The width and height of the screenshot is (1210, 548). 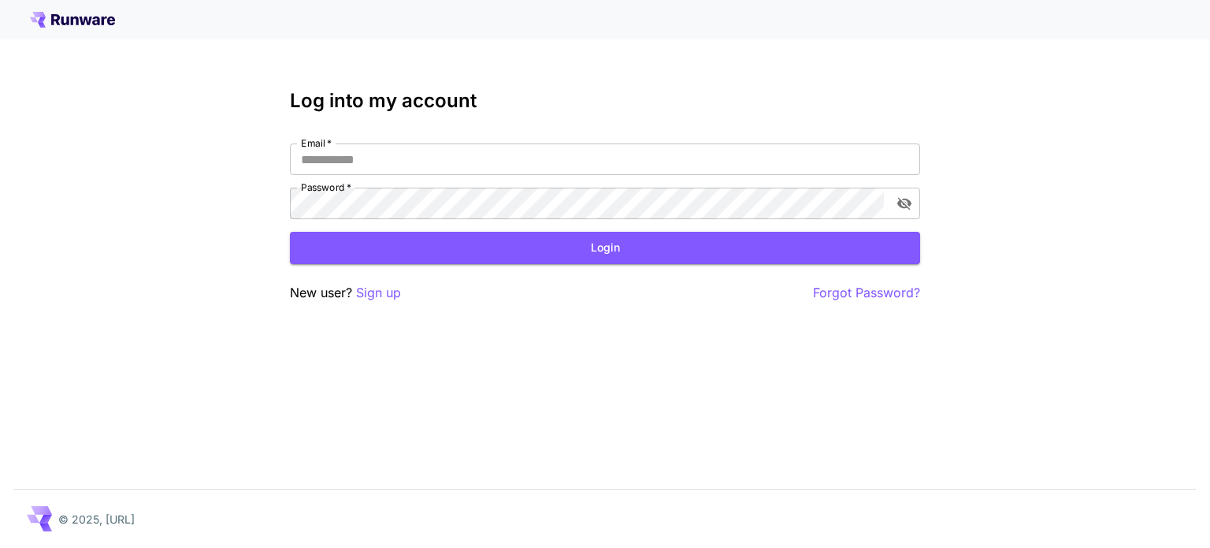 I want to click on h3: Log into my account, so click(x=605, y=101).